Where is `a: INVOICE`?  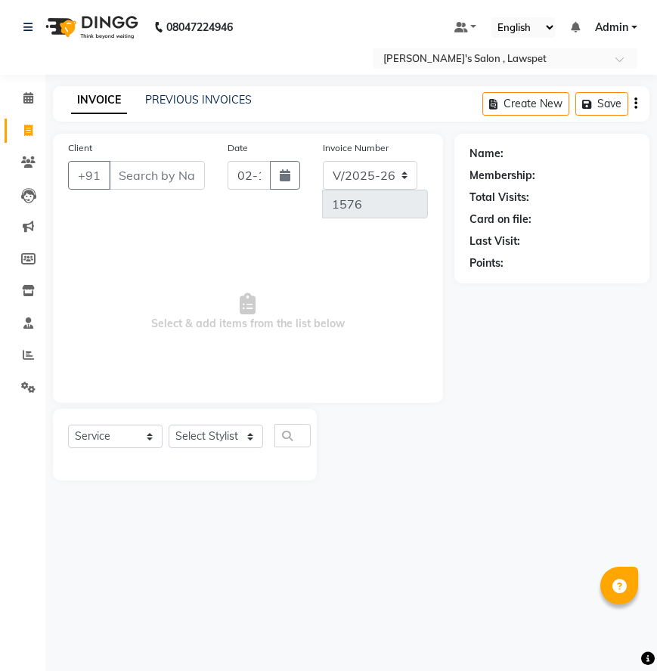
a: INVOICE is located at coordinates (99, 101).